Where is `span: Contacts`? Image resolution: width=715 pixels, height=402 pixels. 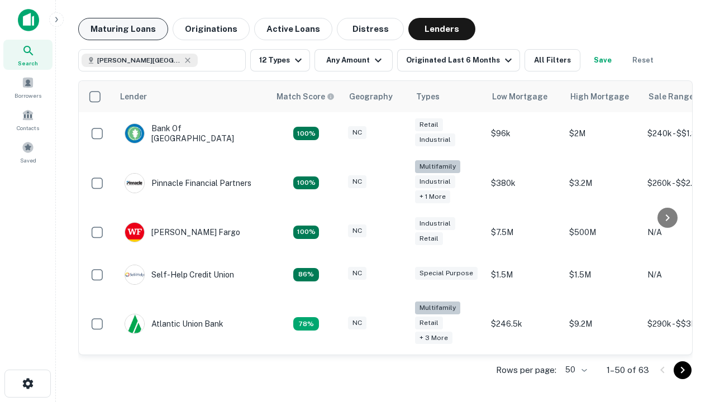 span: Contacts is located at coordinates (28, 128).